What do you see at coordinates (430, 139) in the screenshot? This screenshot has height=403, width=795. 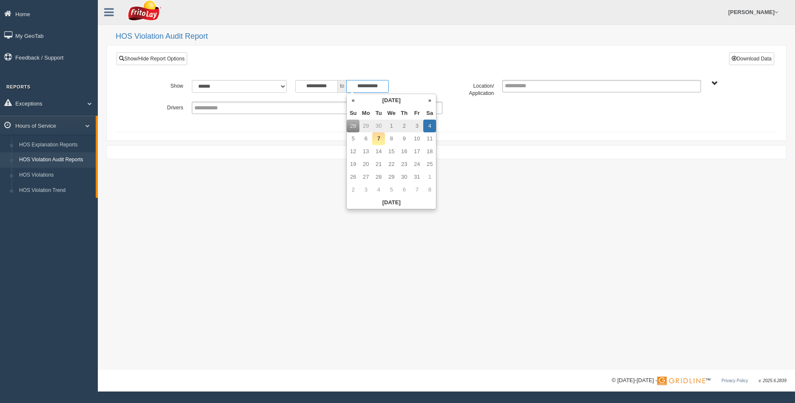 I see `td: 11` at bounding box center [430, 139].